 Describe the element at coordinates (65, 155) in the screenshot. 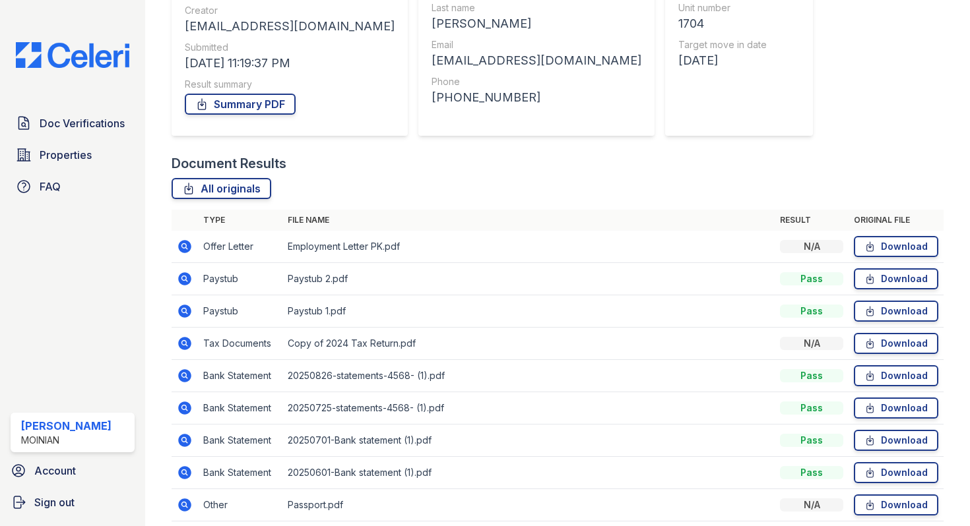

I see `span: Properties` at that location.